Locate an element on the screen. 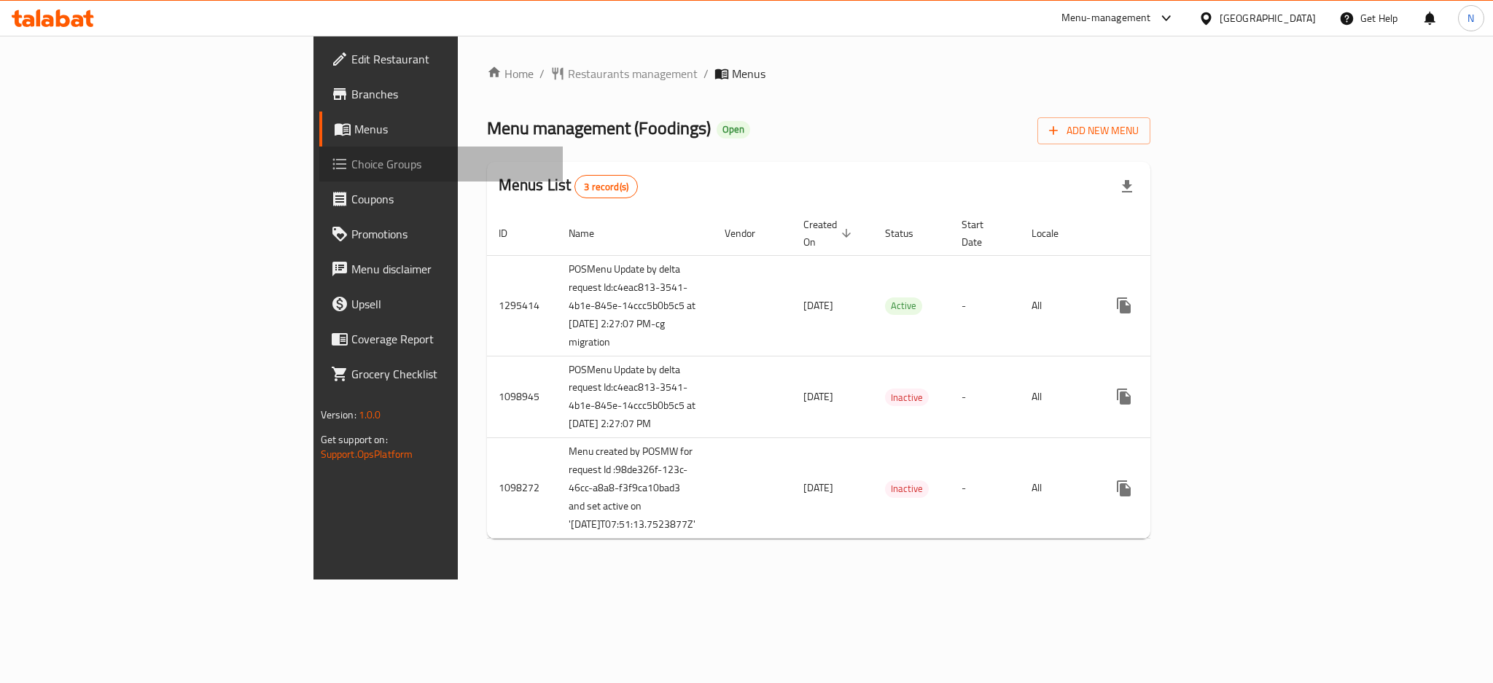  span: Edit Restaurant is located at coordinates (451, 59).